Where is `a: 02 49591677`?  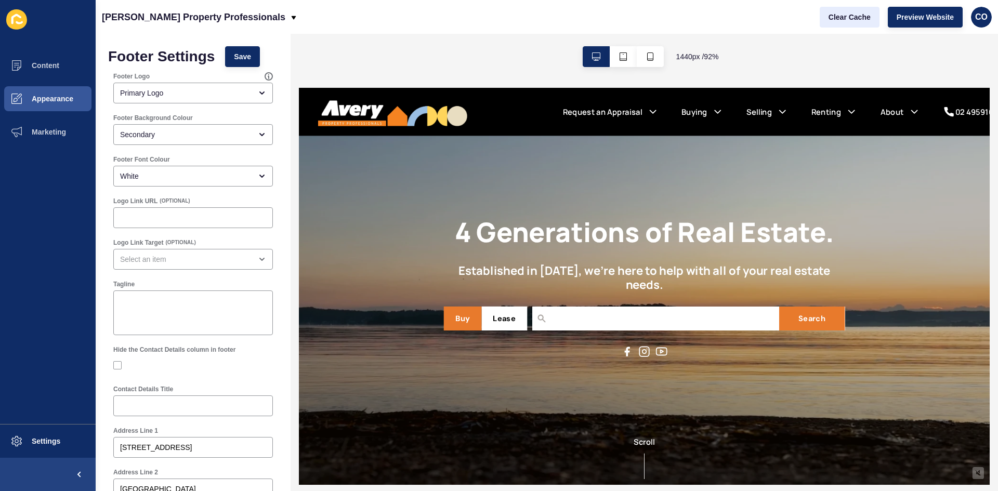
a: 02 49591677 is located at coordinates (729, 26).